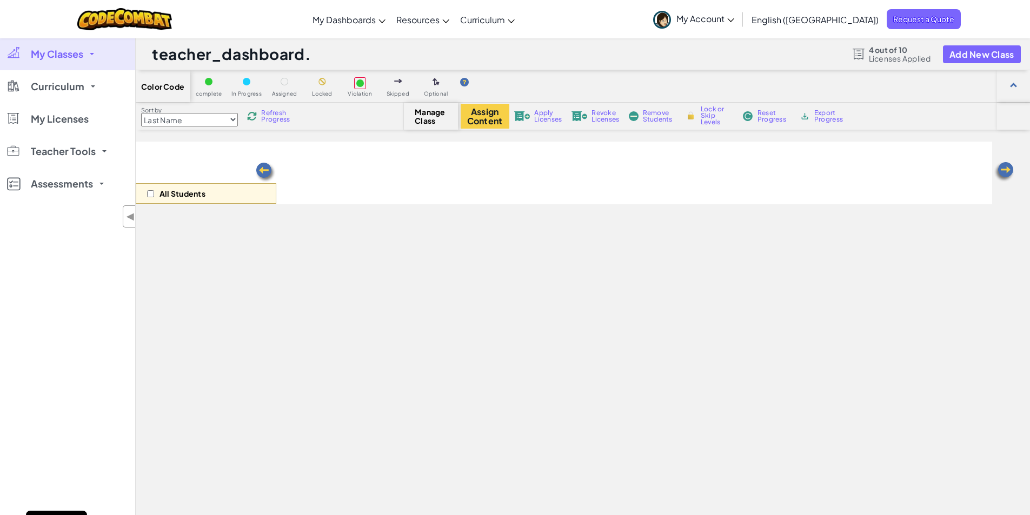 Image resolution: width=1030 pixels, height=515 pixels. I want to click on span: Locked, so click(322, 94).